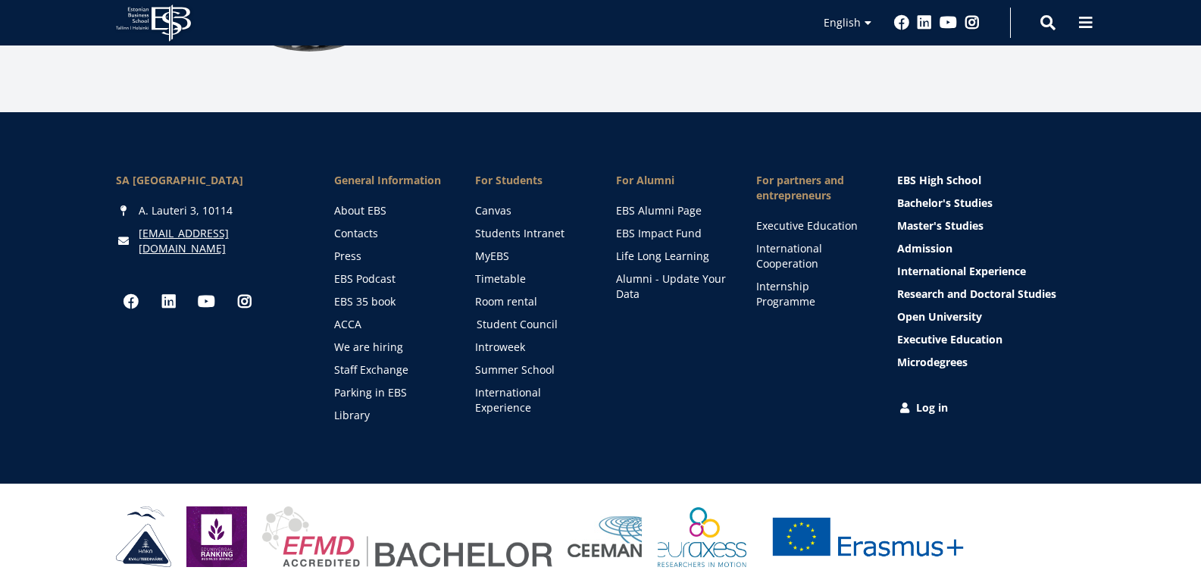  I want to click on a: Open University, so click(991, 317).